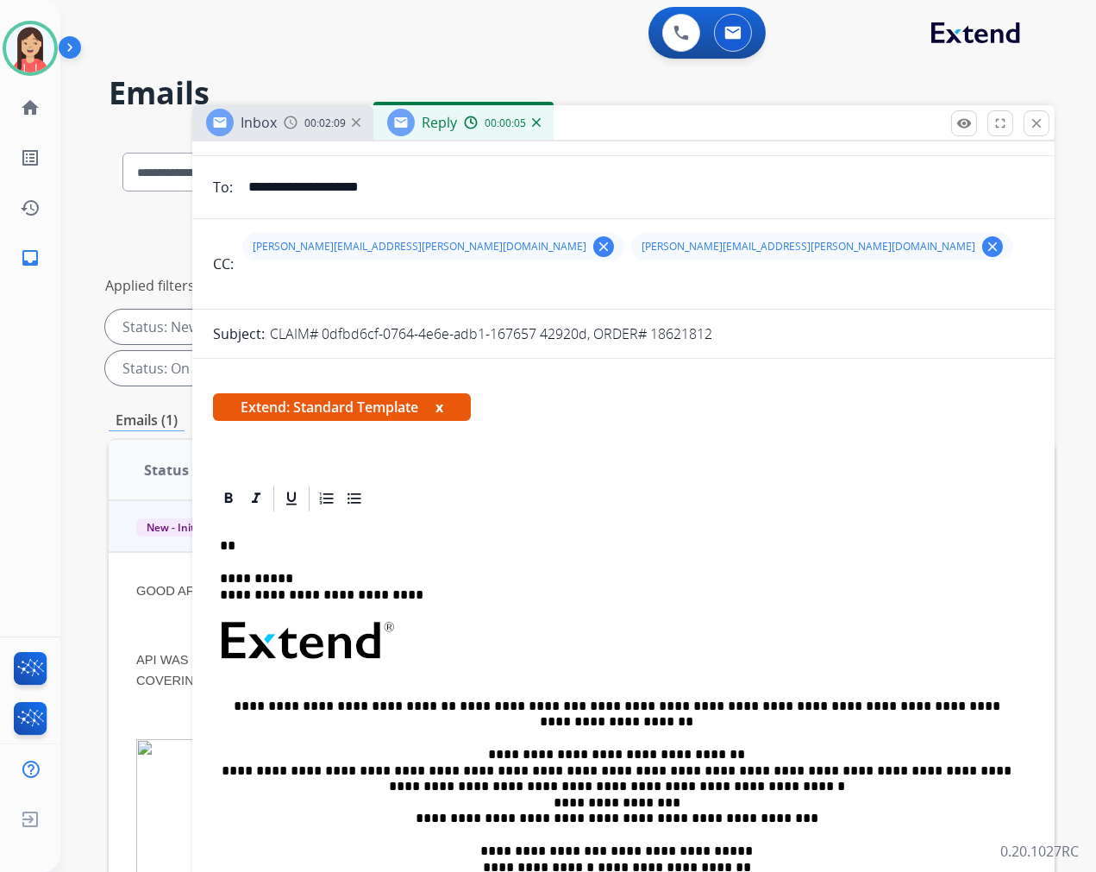  What do you see at coordinates (256, 499) in the screenshot?
I see `div: Italic` at bounding box center [256, 499].